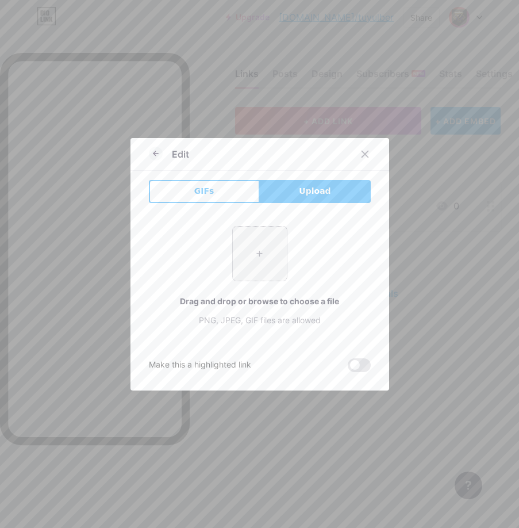  Describe the element at coordinates (204, 191) in the screenshot. I see `span: GIFs` at that location.